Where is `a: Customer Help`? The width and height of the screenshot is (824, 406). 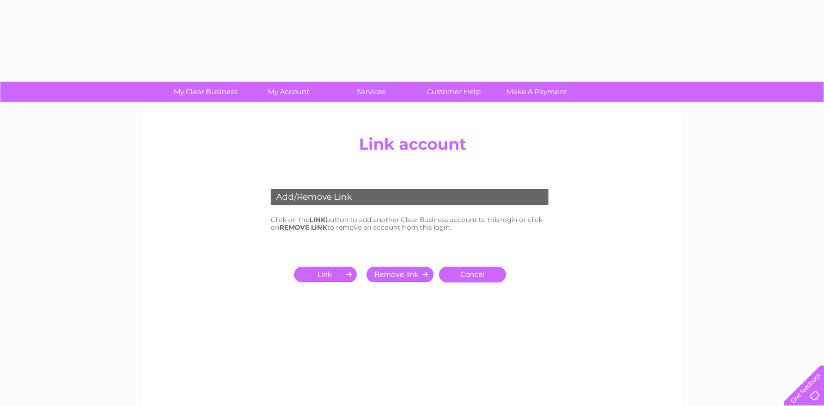 a: Customer Help is located at coordinates (454, 91).